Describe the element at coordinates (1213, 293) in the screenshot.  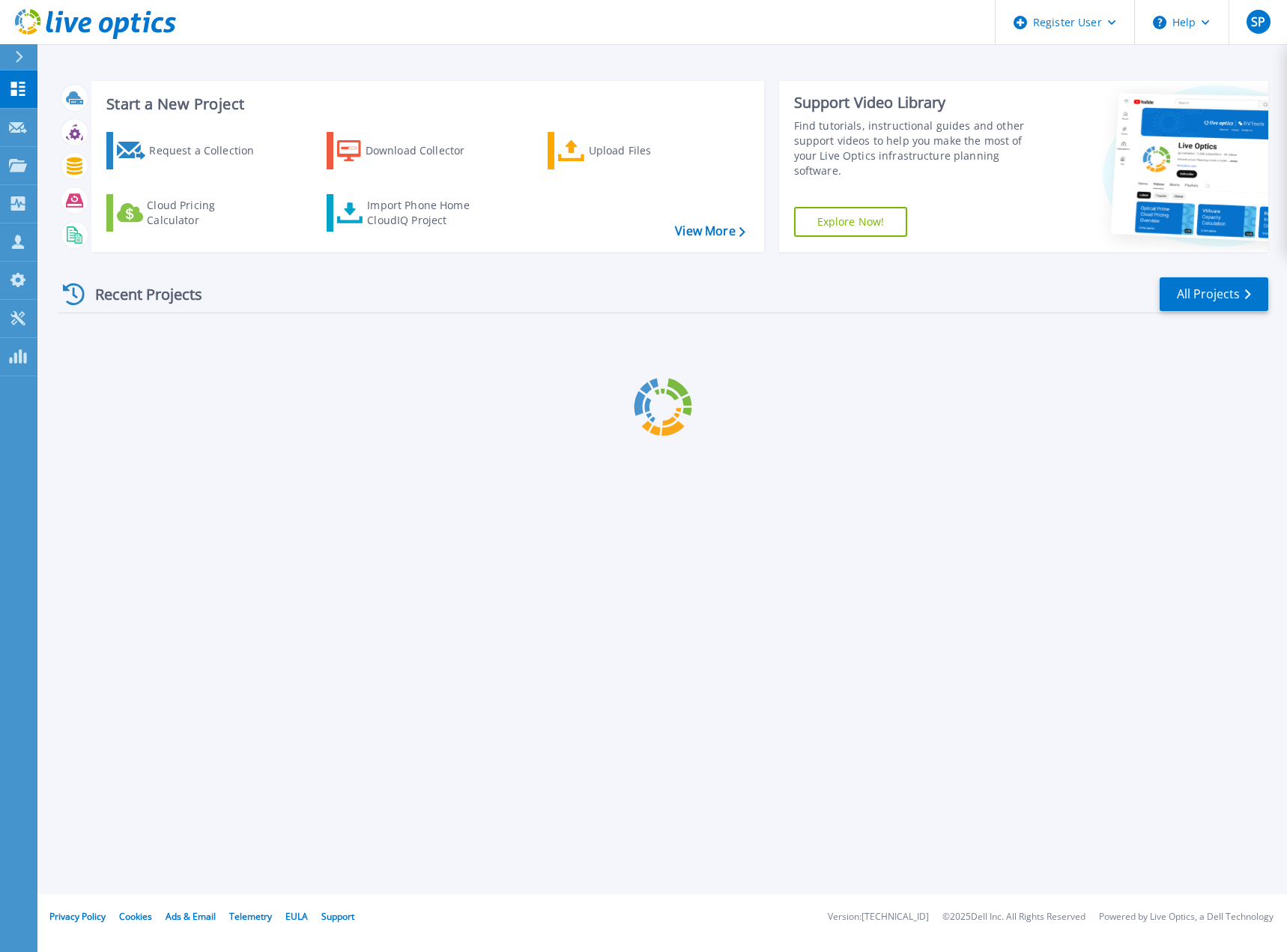
I see `a: All Projects` at that location.